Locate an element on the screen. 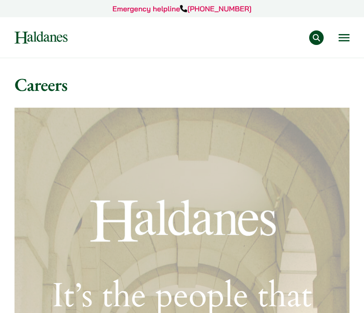 The image size is (364, 313). button: Open menu is located at coordinates (344, 38).